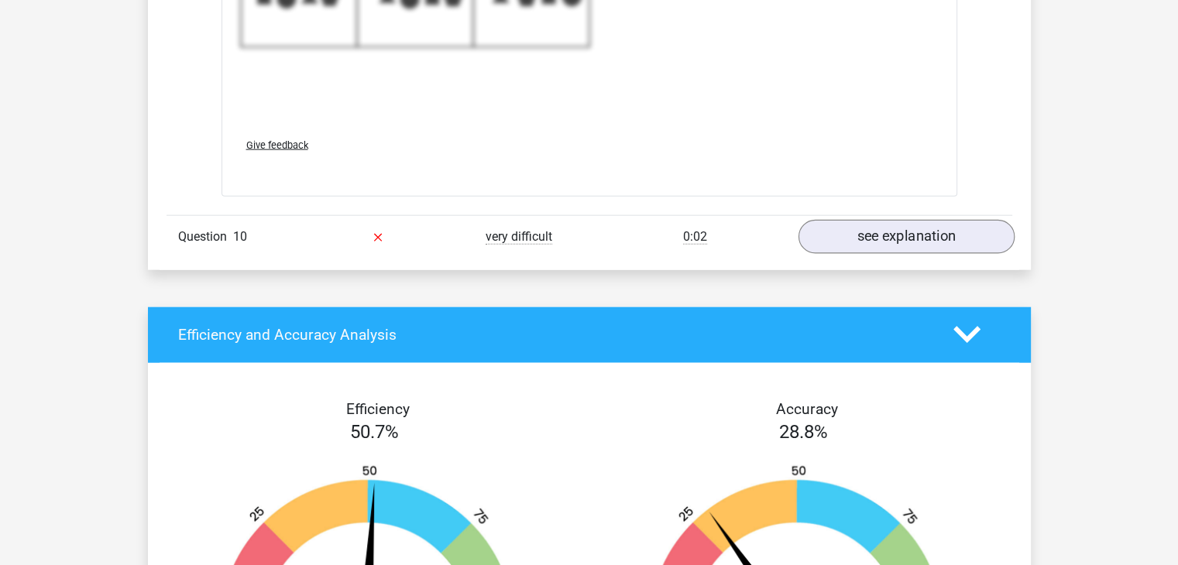 This screenshot has width=1178, height=565. Describe the element at coordinates (374, 432) in the screenshot. I see `span: 50.7%` at that location.